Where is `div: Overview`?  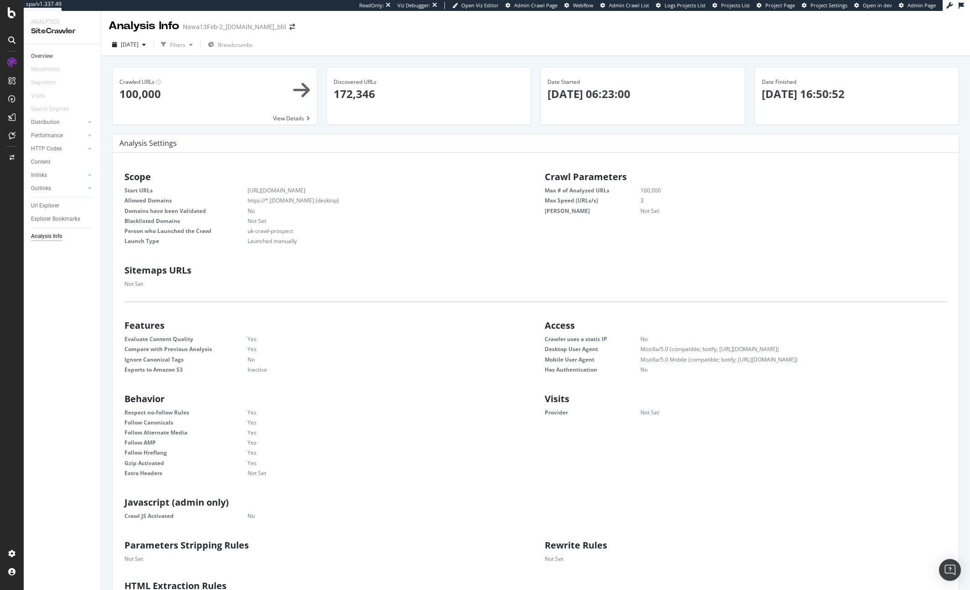 div: Overview is located at coordinates (42, 56).